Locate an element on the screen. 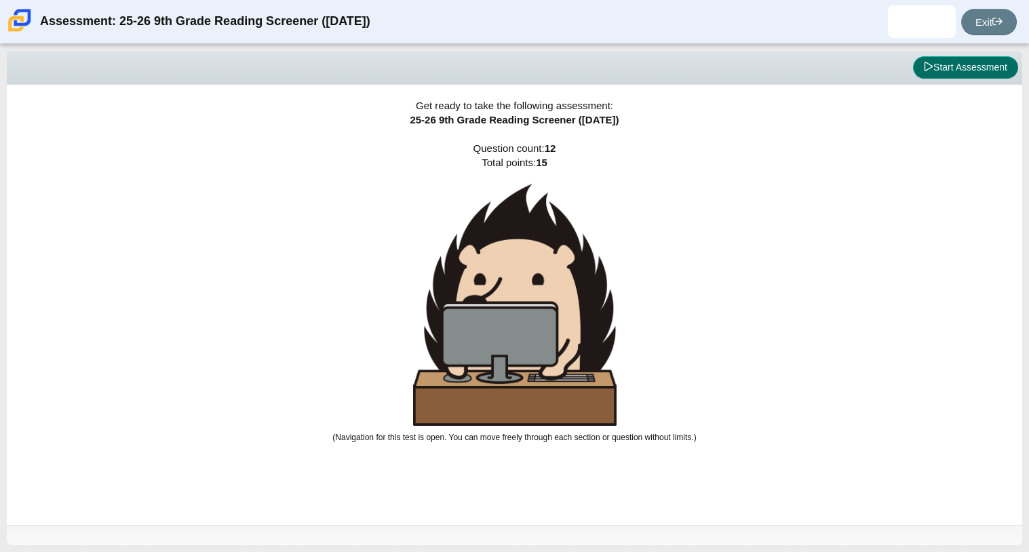 Image resolution: width=1029 pixels, height=552 pixels. b: 12 is located at coordinates (550, 148).